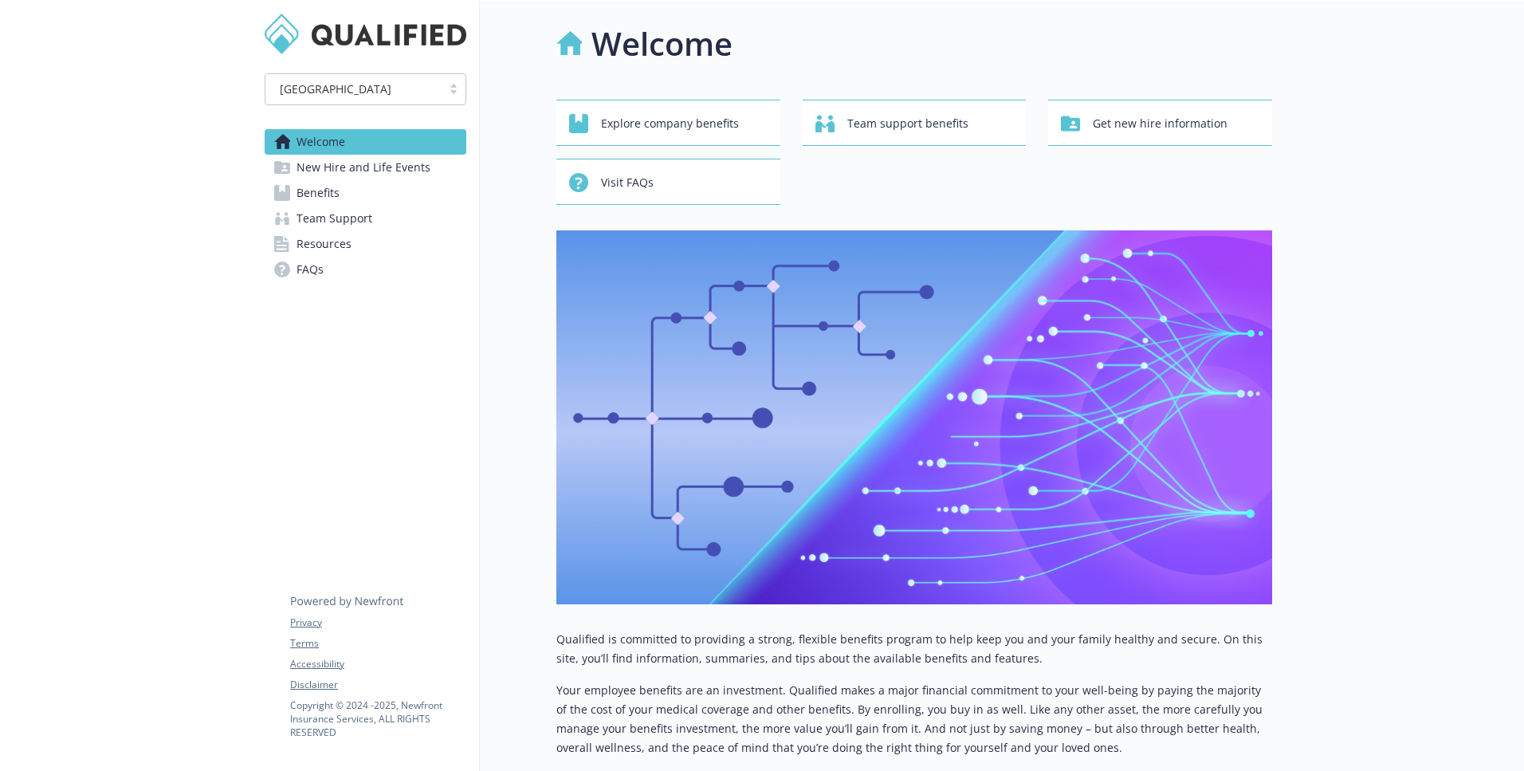  What do you see at coordinates (363, 167) in the screenshot?
I see `span: New Hire and Life Events` at bounding box center [363, 167].